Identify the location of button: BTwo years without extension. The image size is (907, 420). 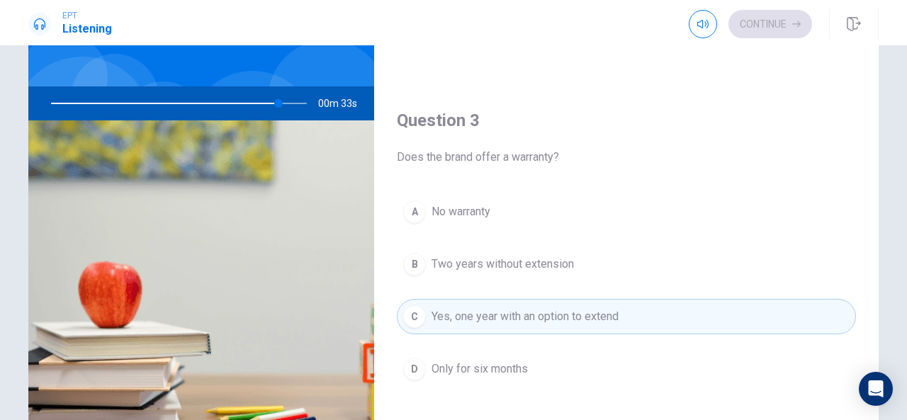
(626, 264).